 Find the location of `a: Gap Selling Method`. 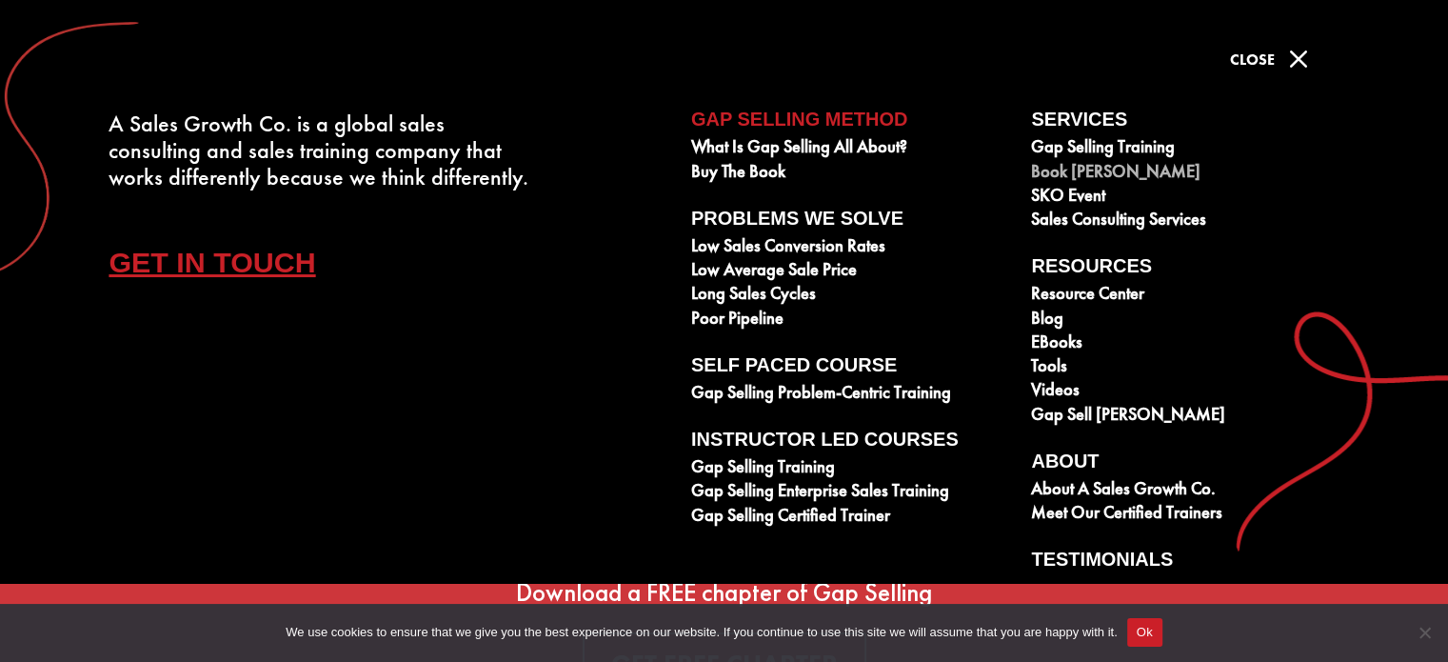

a: Gap Selling Method is located at coordinates (850, 123).